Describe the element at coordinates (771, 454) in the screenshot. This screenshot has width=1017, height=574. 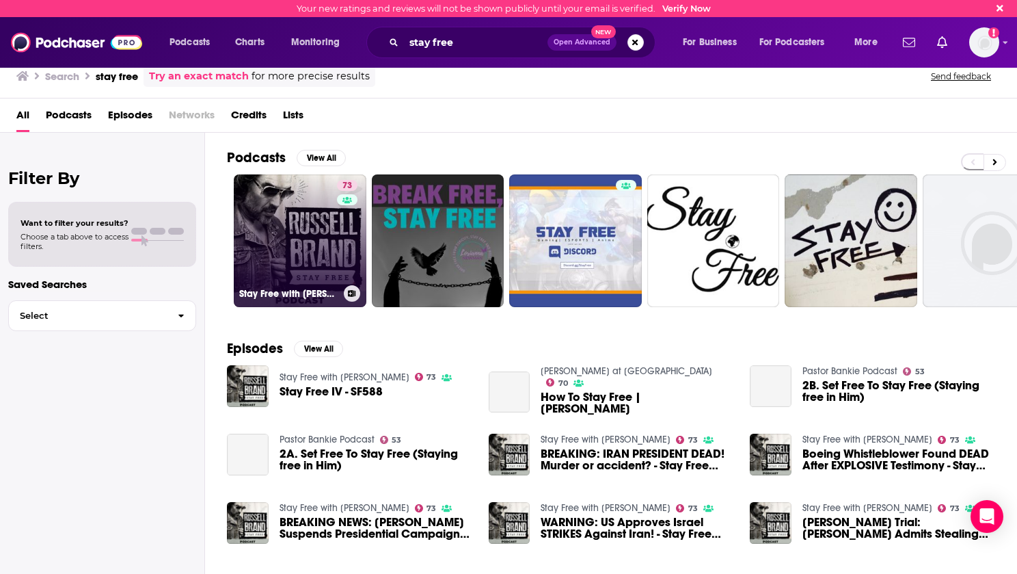
I see `img: Boeing Whistleblower Found DEAD After EXPLOSIVE Testimony - Stay Free 323` at that location.